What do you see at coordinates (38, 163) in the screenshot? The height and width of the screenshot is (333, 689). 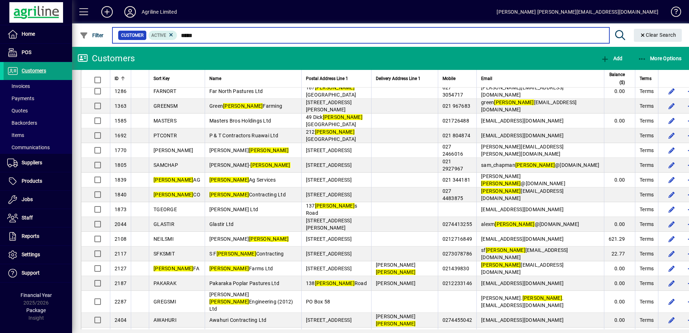 I see `a: Suppliers` at bounding box center [38, 163].